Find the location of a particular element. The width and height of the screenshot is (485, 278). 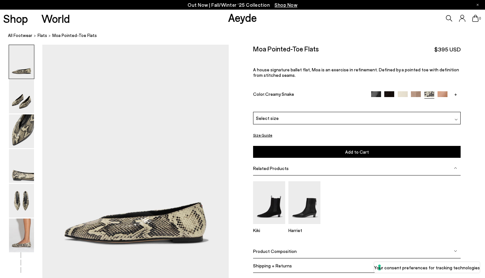

a: Harriet Pointed Ankle Boots Harriet is located at coordinates (305, 226).